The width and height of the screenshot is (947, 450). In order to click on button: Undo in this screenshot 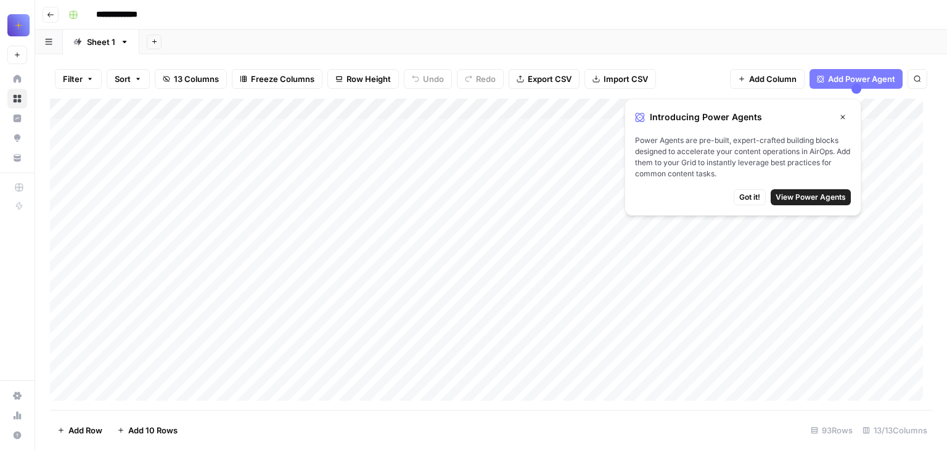, I will do `click(428, 79)`.